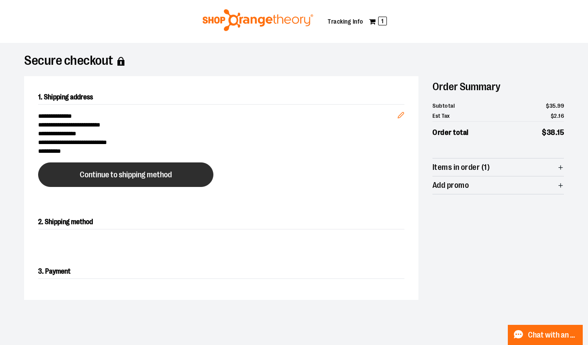 This screenshot has height=345, width=588. Describe the element at coordinates (258, 20) in the screenshot. I see `img: Shop Orangetheory` at that location.